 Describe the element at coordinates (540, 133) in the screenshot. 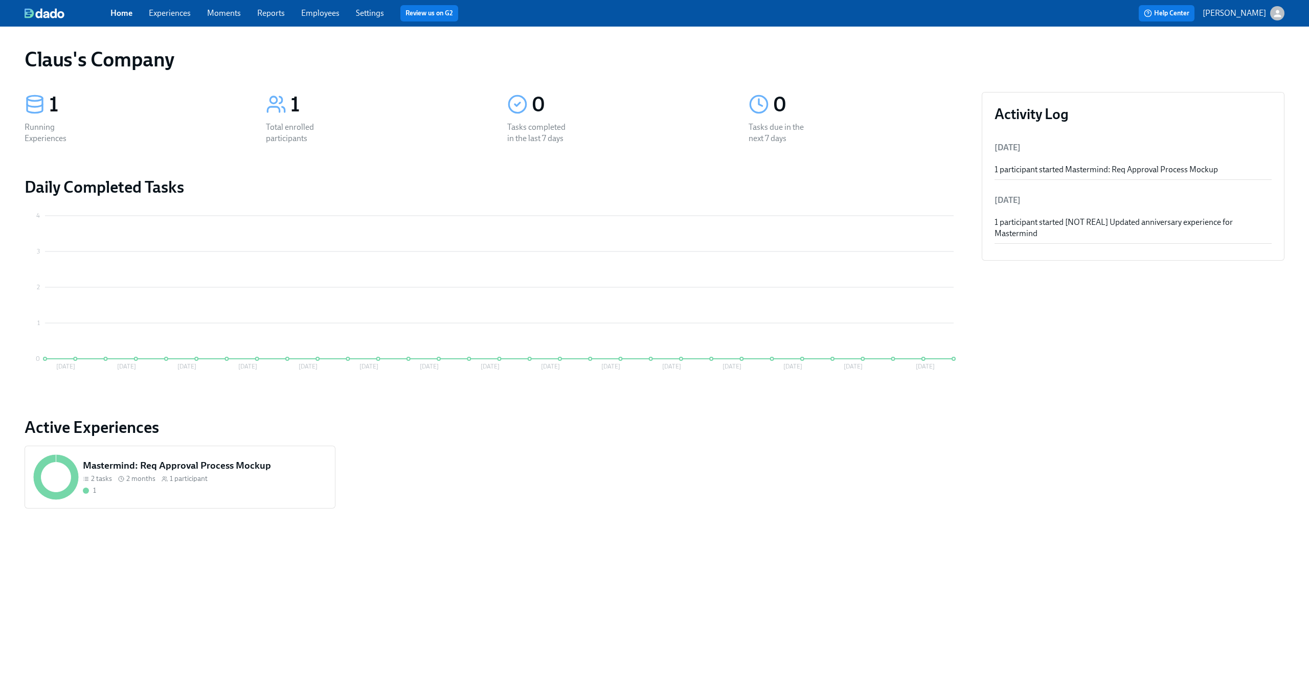

I see `div: Tasks completed in the last 7 days` at that location.